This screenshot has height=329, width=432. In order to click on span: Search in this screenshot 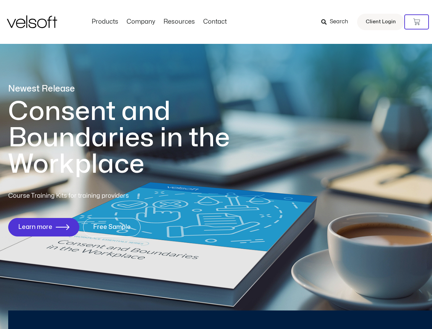, I will do `click(339, 22)`.